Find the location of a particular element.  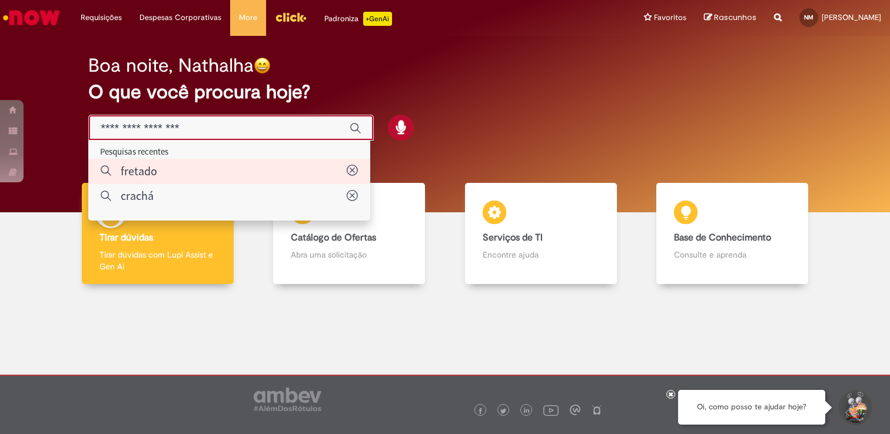

a: Serviços de TI Encontre ajuda is located at coordinates (541, 234).